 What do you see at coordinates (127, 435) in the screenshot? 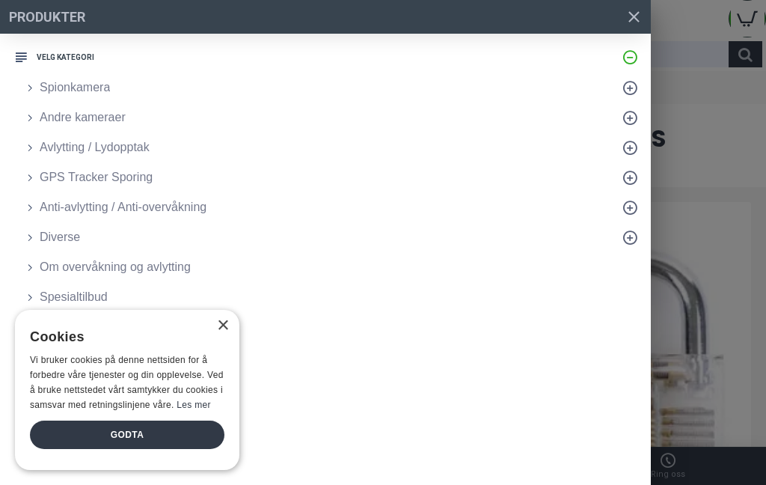
I see `div: Godta` at bounding box center [127, 435].